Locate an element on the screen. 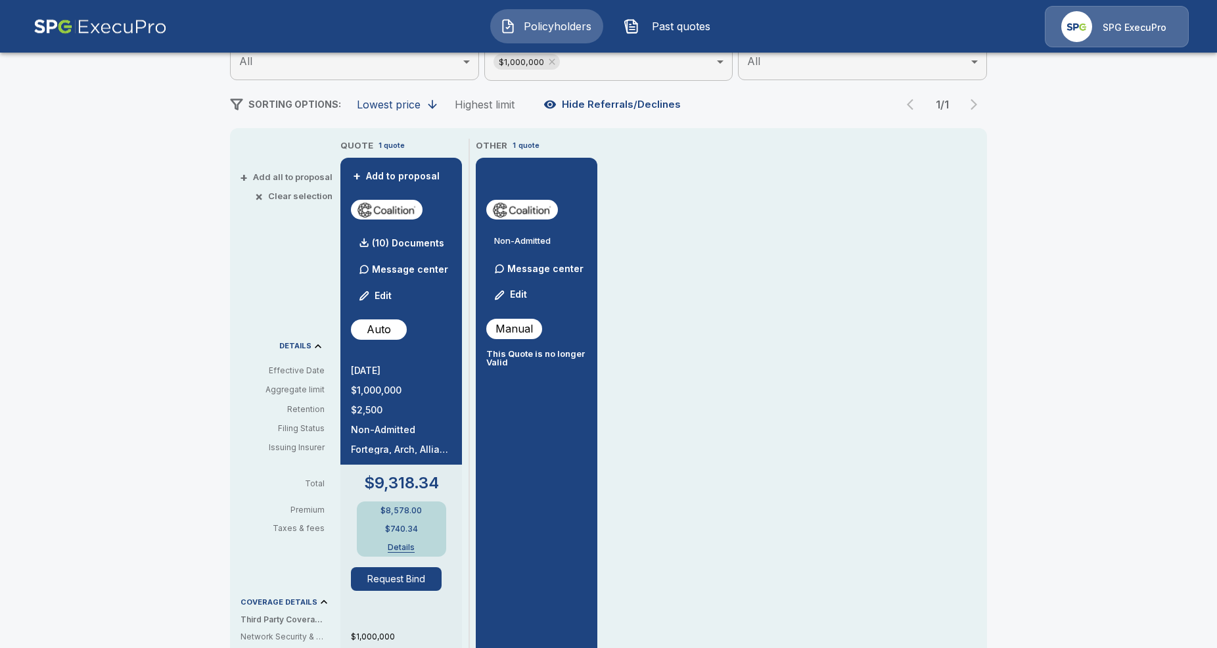 The image size is (1217, 648). p: Auto is located at coordinates (379, 329).